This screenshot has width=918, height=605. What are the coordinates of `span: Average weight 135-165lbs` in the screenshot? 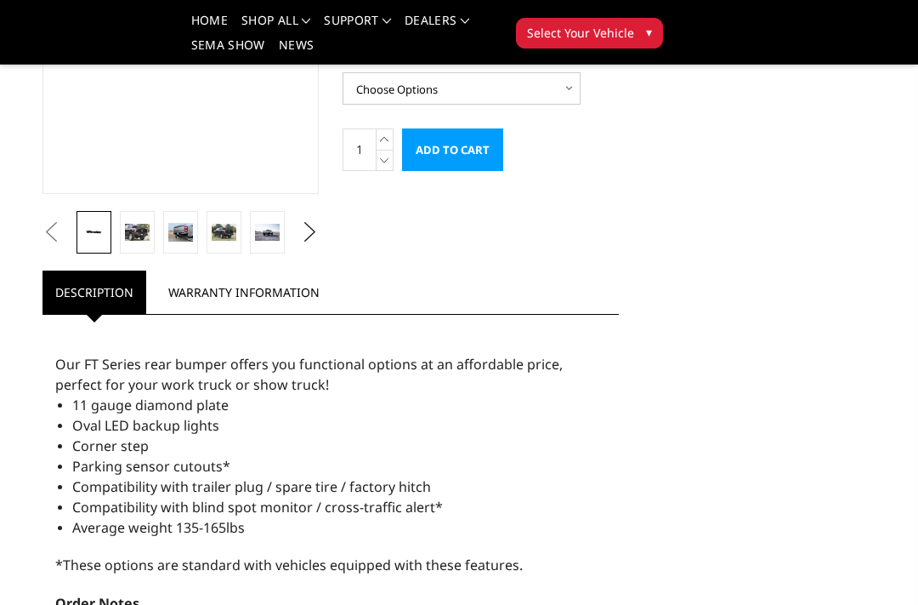 It's located at (158, 527).